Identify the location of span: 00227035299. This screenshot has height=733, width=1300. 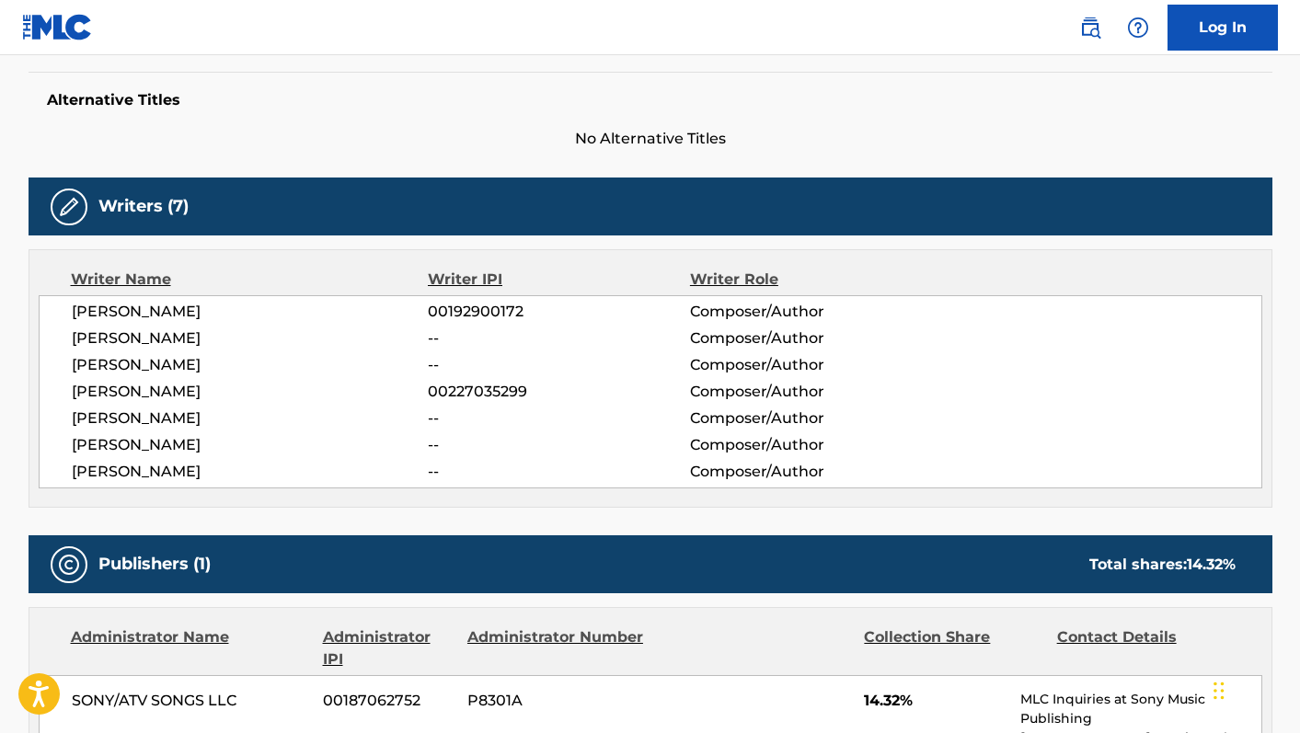
(559, 392).